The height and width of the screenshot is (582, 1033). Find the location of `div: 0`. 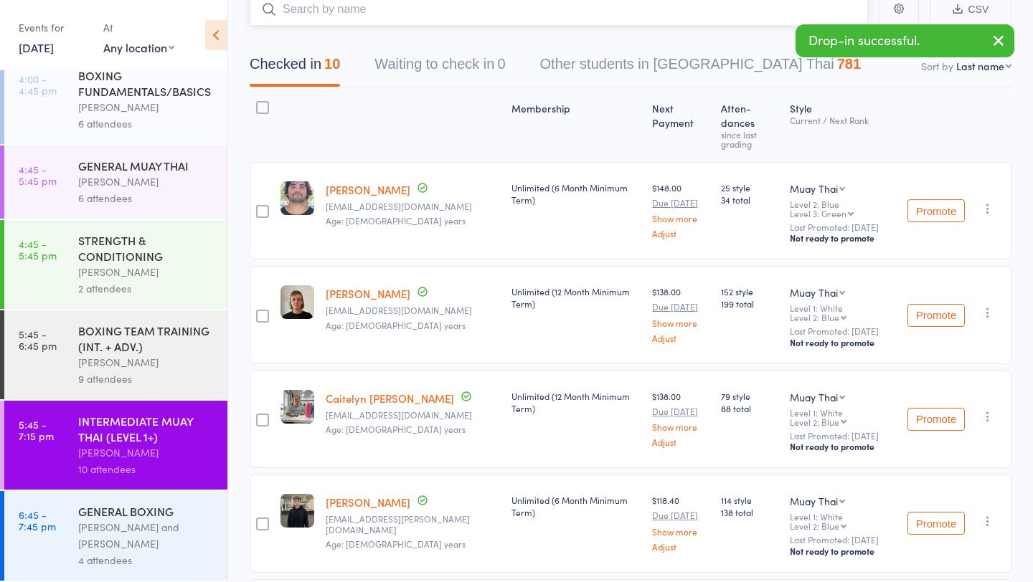

div: 0 is located at coordinates (500, 64).